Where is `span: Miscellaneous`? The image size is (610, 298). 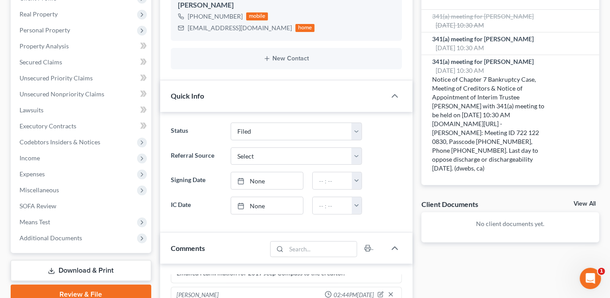 span: Miscellaneous is located at coordinates (39, 189).